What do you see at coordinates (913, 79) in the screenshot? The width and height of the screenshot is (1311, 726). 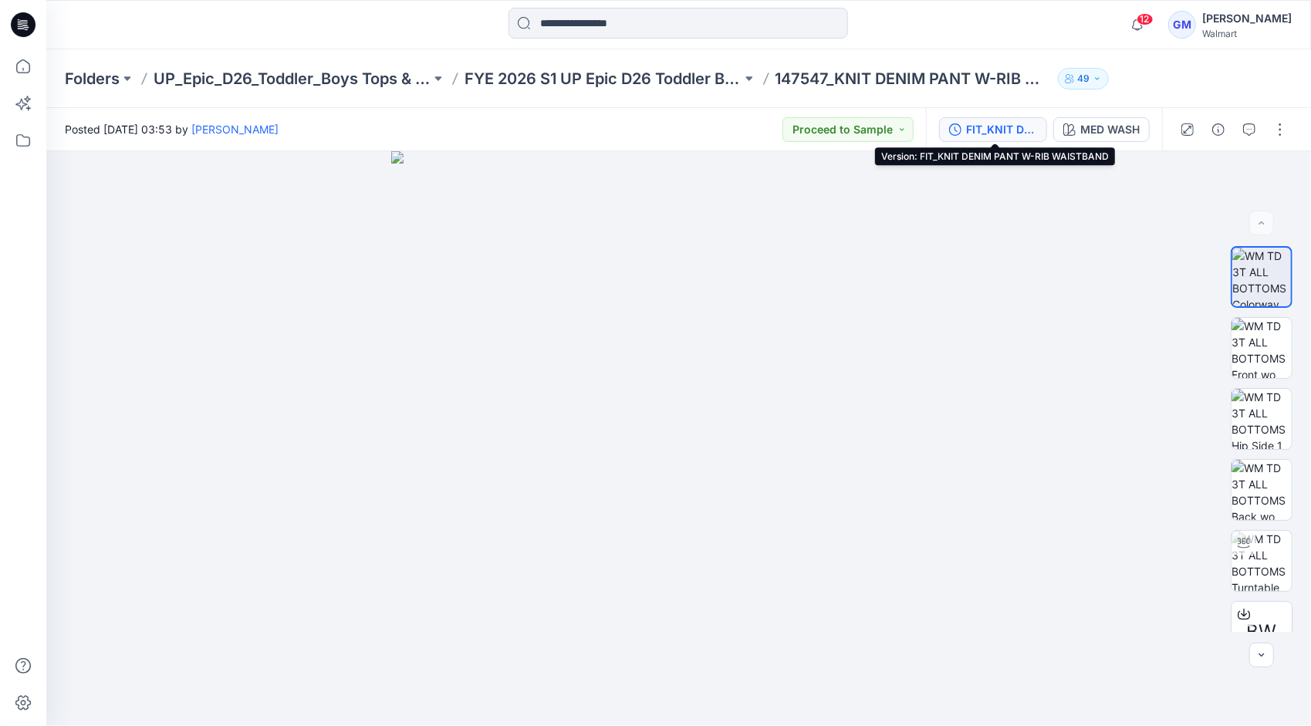 I see `p: 147547_KNIT DENIM PANT W-RIB WAISTBAND` at bounding box center [913, 79].